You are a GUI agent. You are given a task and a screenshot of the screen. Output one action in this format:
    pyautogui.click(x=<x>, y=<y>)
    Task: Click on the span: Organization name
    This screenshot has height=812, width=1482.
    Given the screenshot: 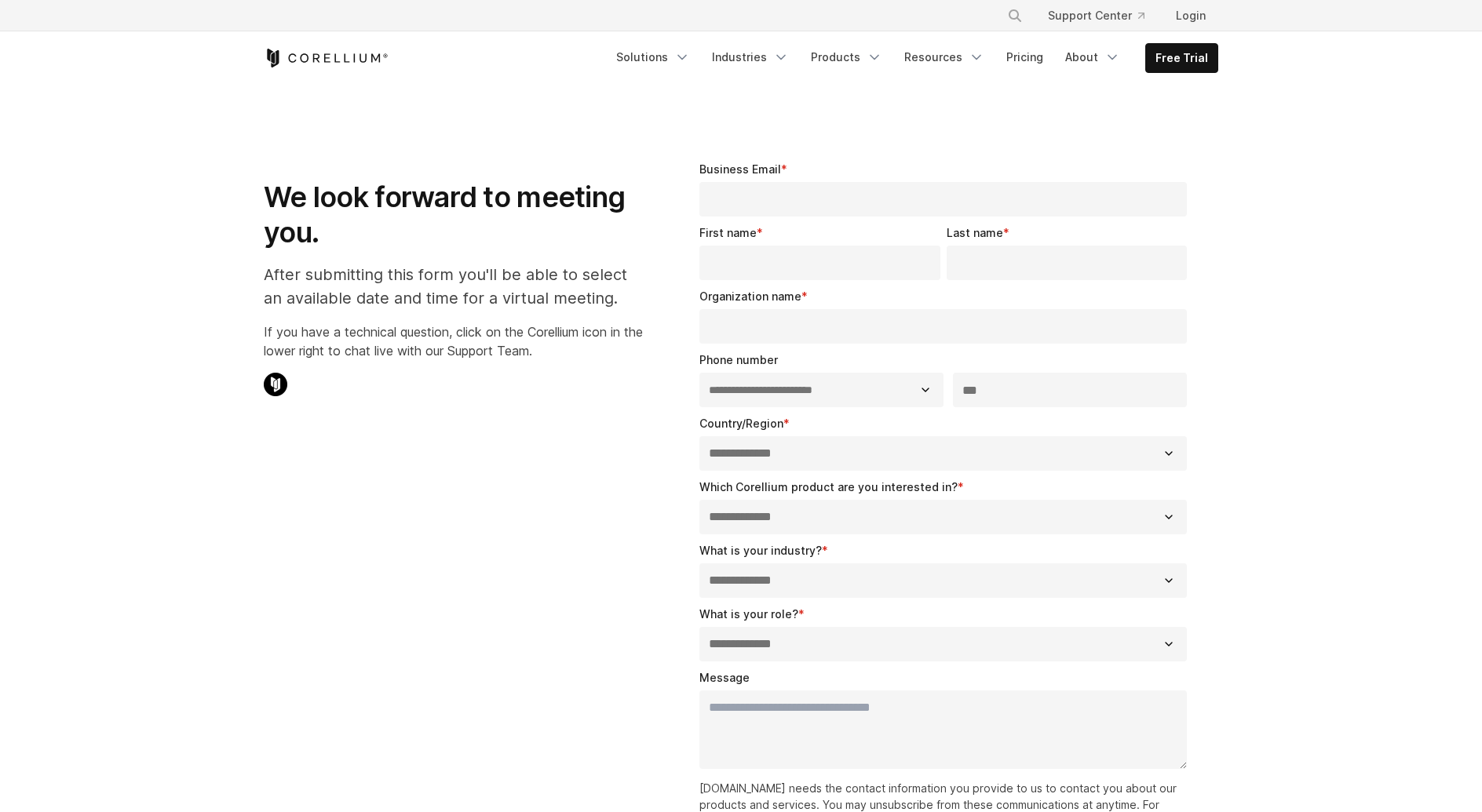 What is the action you would take?
    pyautogui.click(x=750, y=296)
    